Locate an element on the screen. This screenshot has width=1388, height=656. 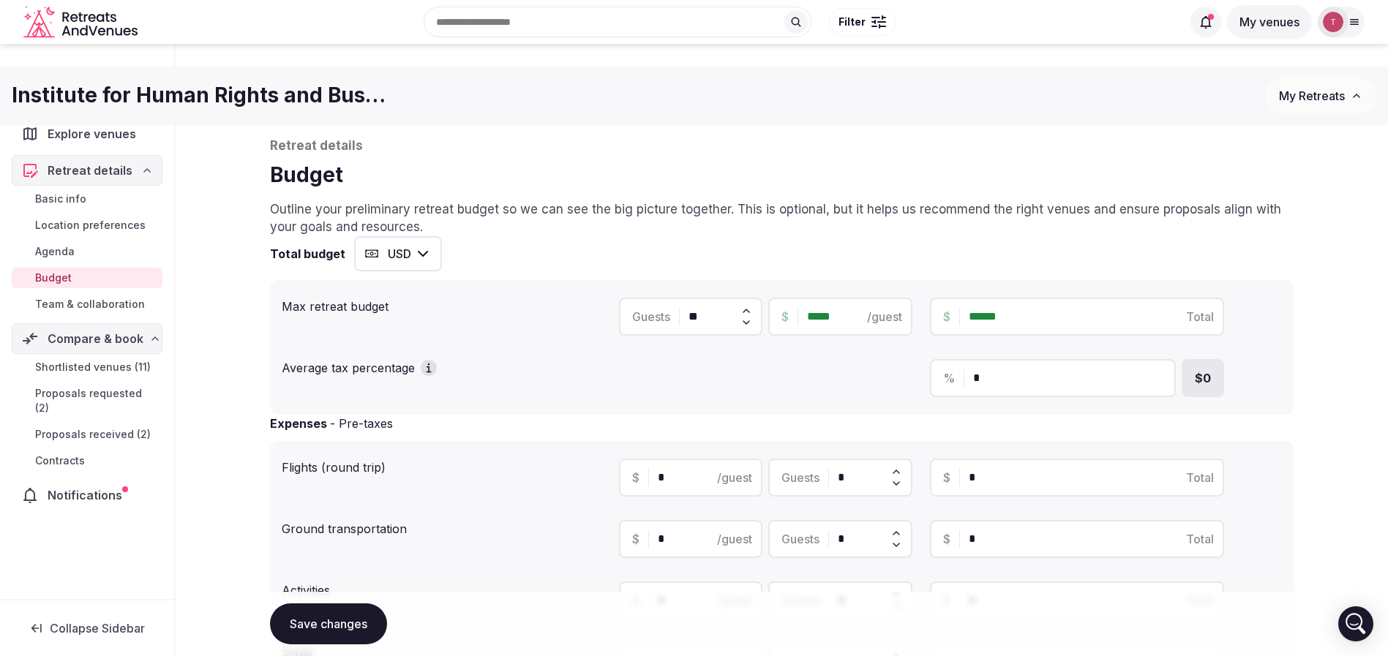
div: - Pre-taxes is located at coordinates (362, 424).